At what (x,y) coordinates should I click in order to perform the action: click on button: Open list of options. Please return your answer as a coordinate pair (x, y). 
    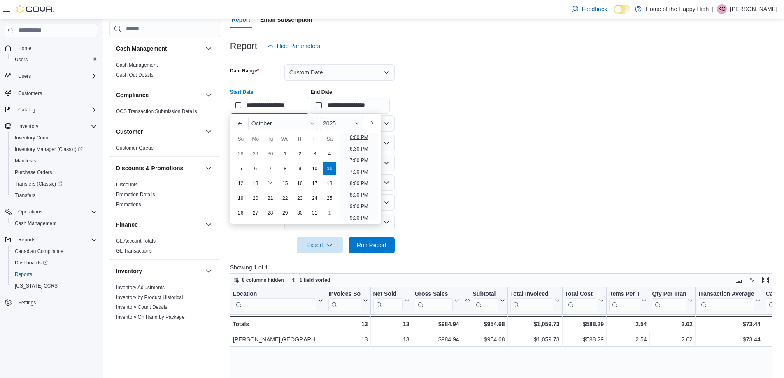
    Looking at the image, I should click on (387, 123).